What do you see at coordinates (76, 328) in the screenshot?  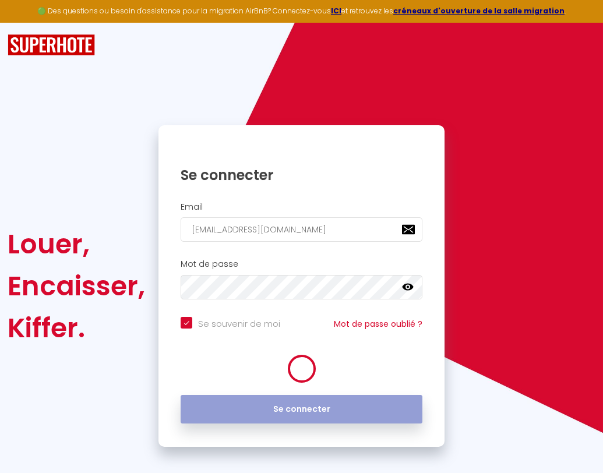 I see `div: Kiffer.` at bounding box center [76, 328].